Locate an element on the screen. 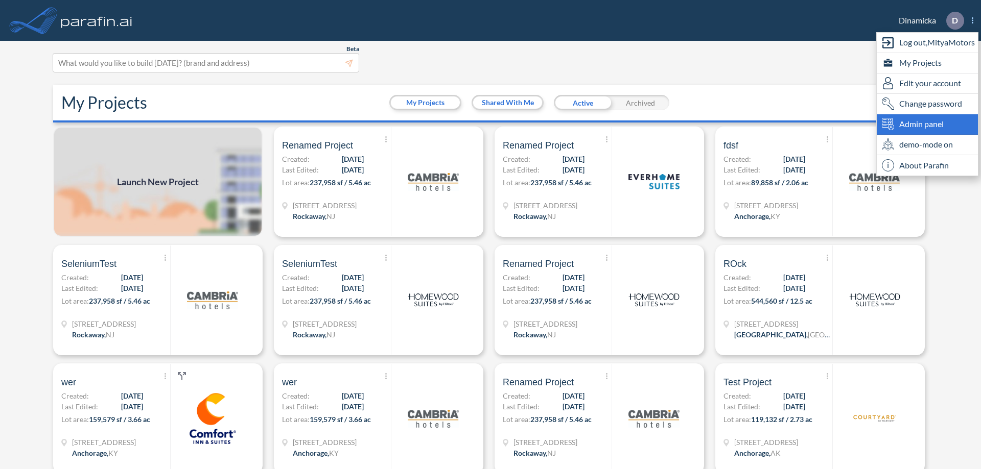 The height and width of the screenshot is (469, 981). span: 1790 Evergreen Rd is located at coordinates (104, 442).